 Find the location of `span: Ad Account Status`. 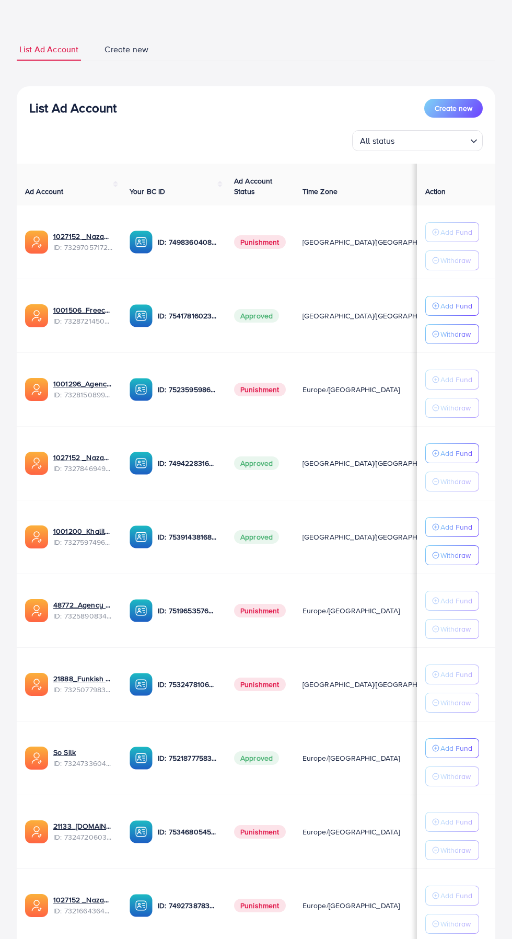

span: Ad Account Status is located at coordinates (253, 186).